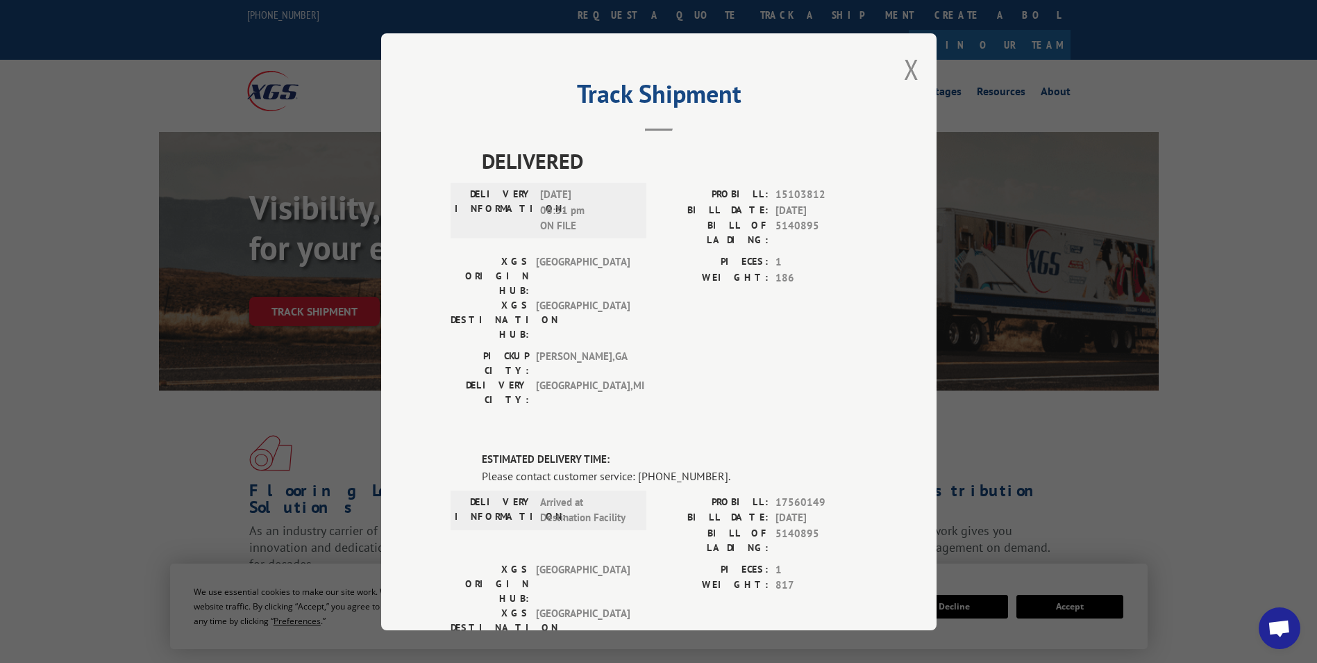  What do you see at coordinates (822, 585) in the screenshot?
I see `span: 817` at bounding box center [822, 585].